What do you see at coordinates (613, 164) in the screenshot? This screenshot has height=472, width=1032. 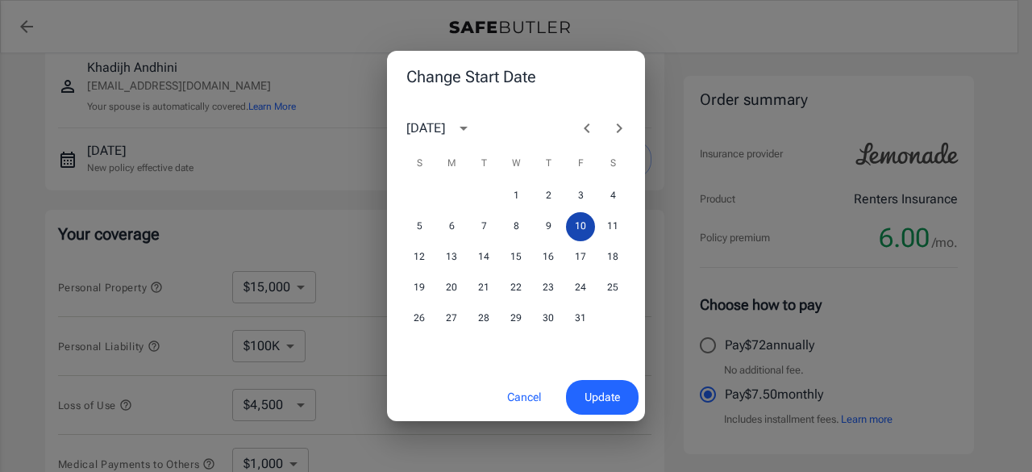 I see `span: Saturday` at bounding box center [613, 164].